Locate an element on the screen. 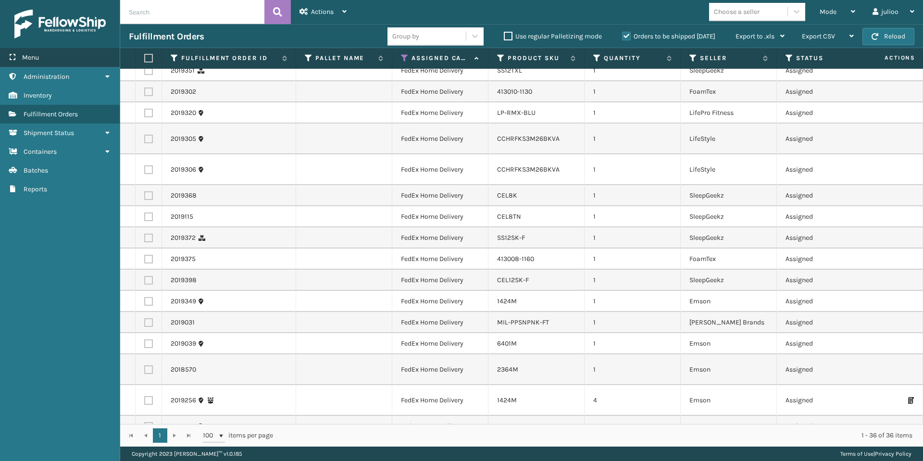 The width and height of the screenshot is (923, 461). td: 4 is located at coordinates (632, 400).